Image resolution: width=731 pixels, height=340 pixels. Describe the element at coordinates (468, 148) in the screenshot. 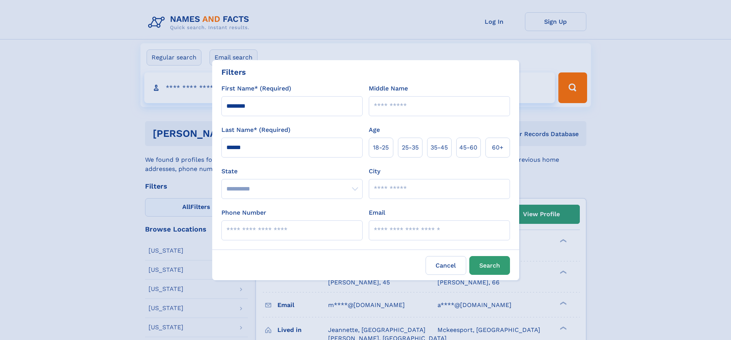

I see `span: 45‑60` at that location.